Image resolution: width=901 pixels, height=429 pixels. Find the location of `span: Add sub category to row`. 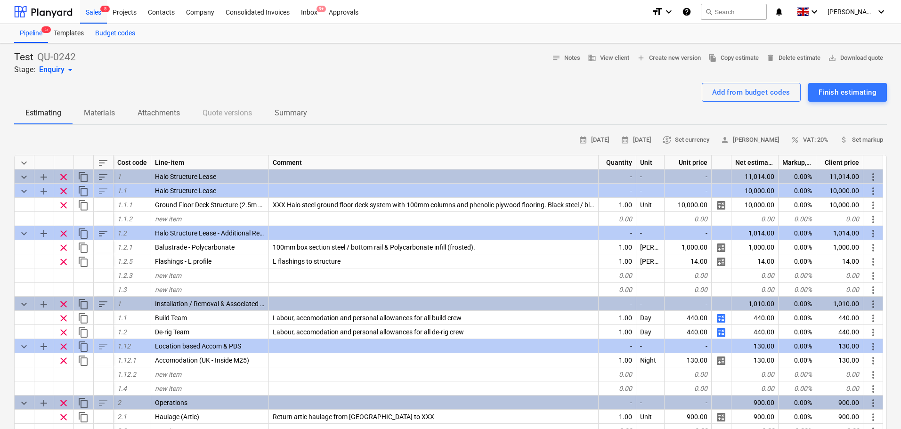

span: Add sub category to row is located at coordinates (44, 191).